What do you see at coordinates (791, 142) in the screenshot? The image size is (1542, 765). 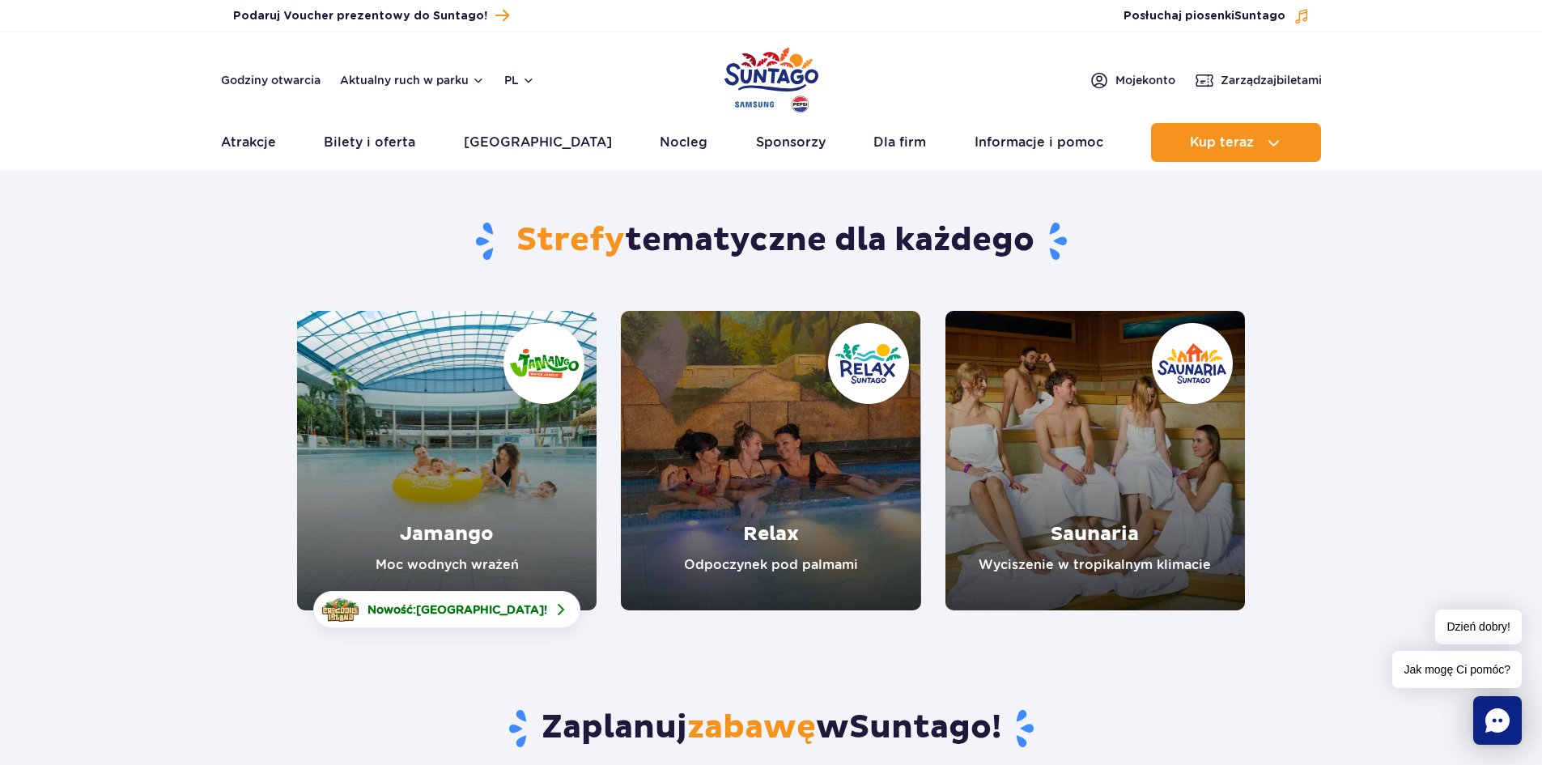 I see `a: Sponsorzy` at bounding box center [791, 142].